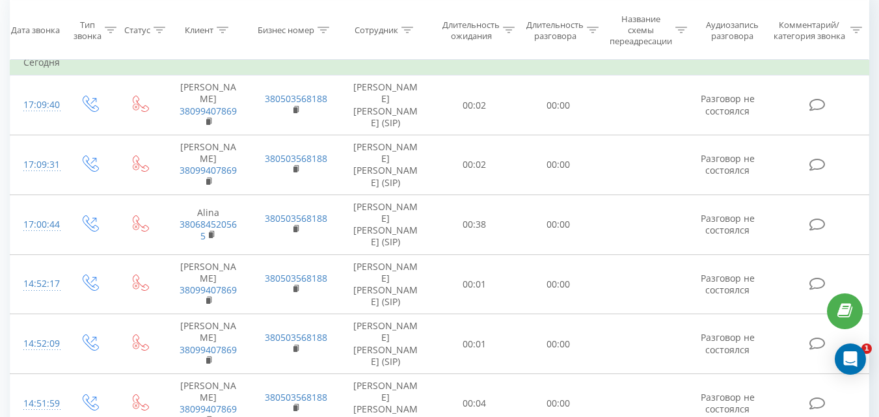  What do you see at coordinates (850, 359) in the screenshot?
I see `div: Open Intercom Messenger` at bounding box center [850, 359].